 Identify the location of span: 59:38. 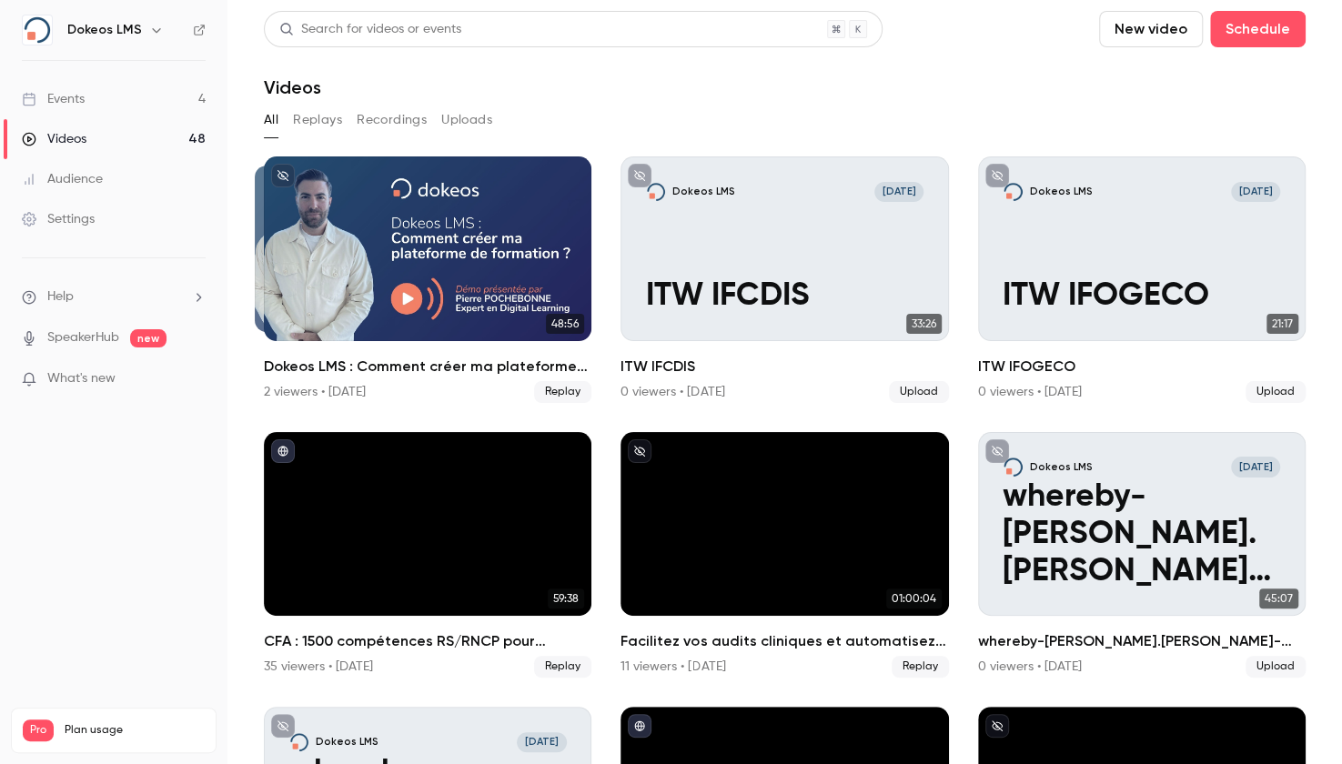
(566, 599).